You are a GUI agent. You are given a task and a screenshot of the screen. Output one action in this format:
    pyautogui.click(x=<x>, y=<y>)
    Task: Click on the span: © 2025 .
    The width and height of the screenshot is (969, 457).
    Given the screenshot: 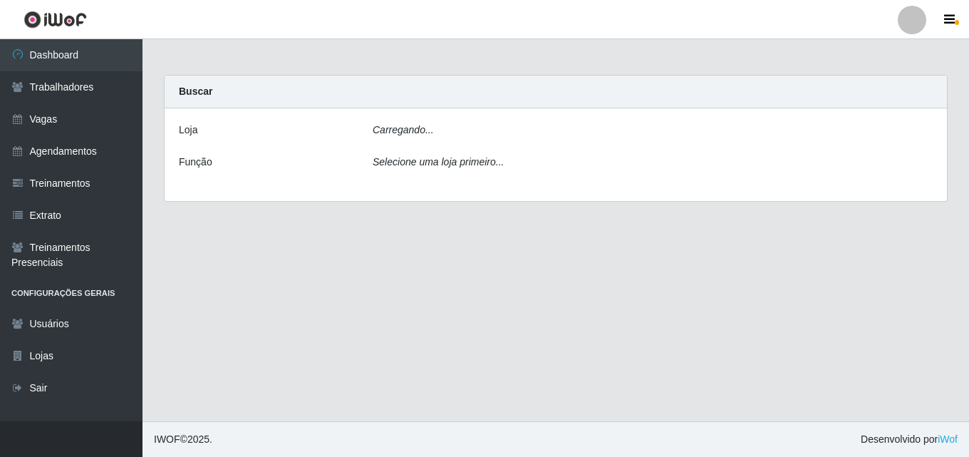 What is the action you would take?
    pyautogui.click(x=183, y=439)
    